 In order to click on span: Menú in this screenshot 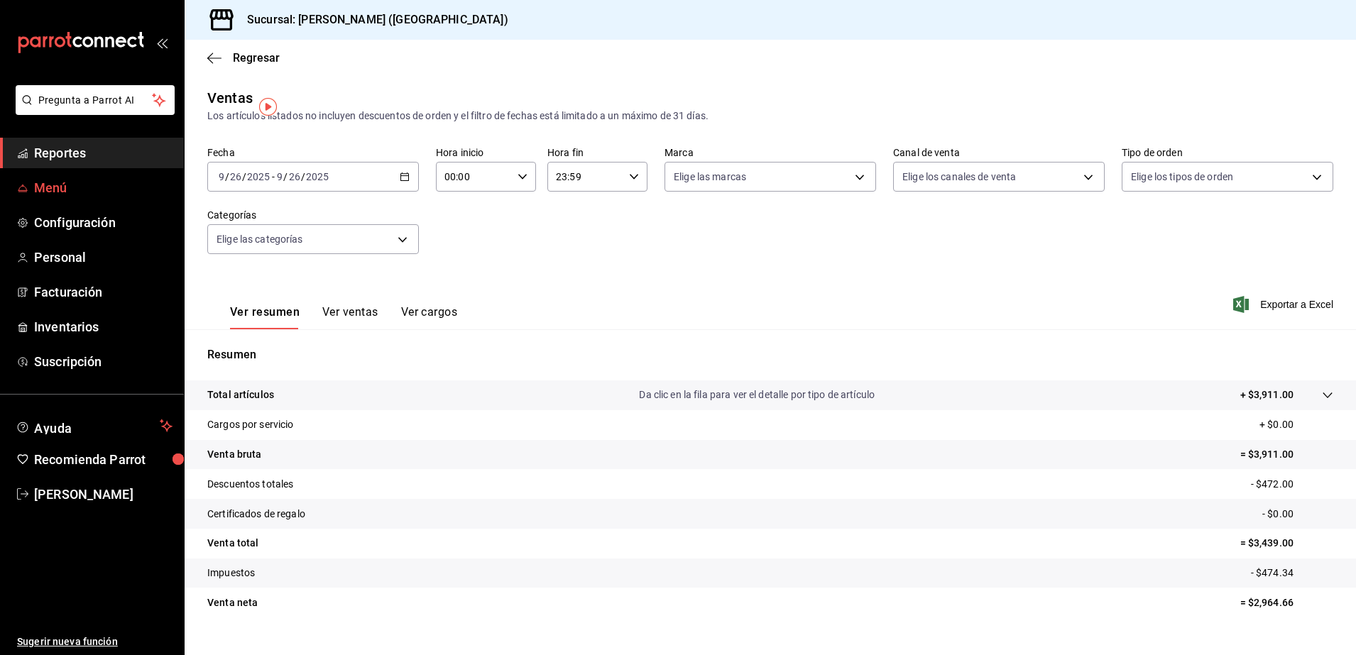, I will do `click(103, 187)`.